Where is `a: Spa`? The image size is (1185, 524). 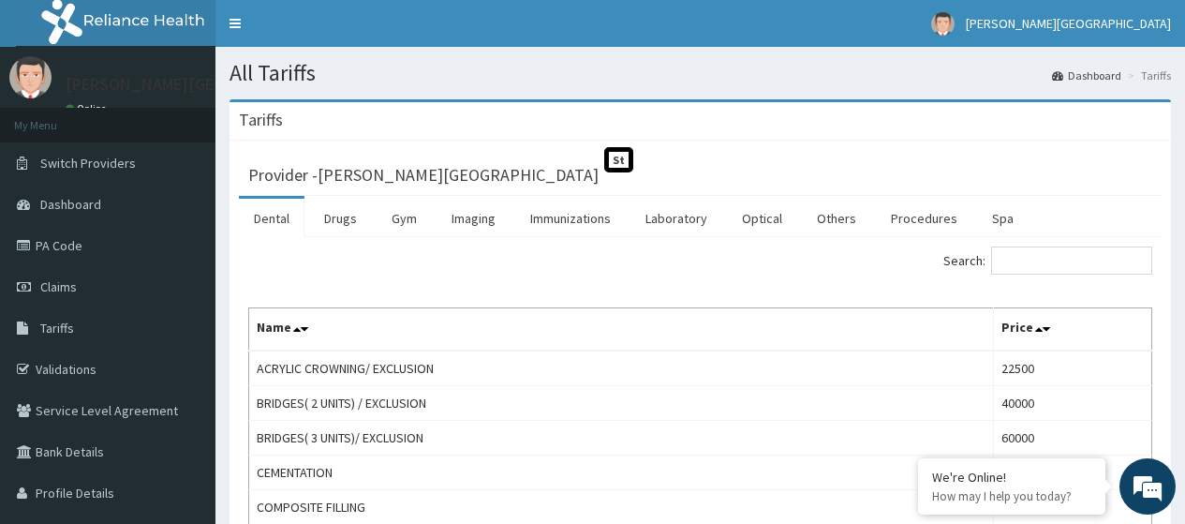 a: Spa is located at coordinates (1002, 218).